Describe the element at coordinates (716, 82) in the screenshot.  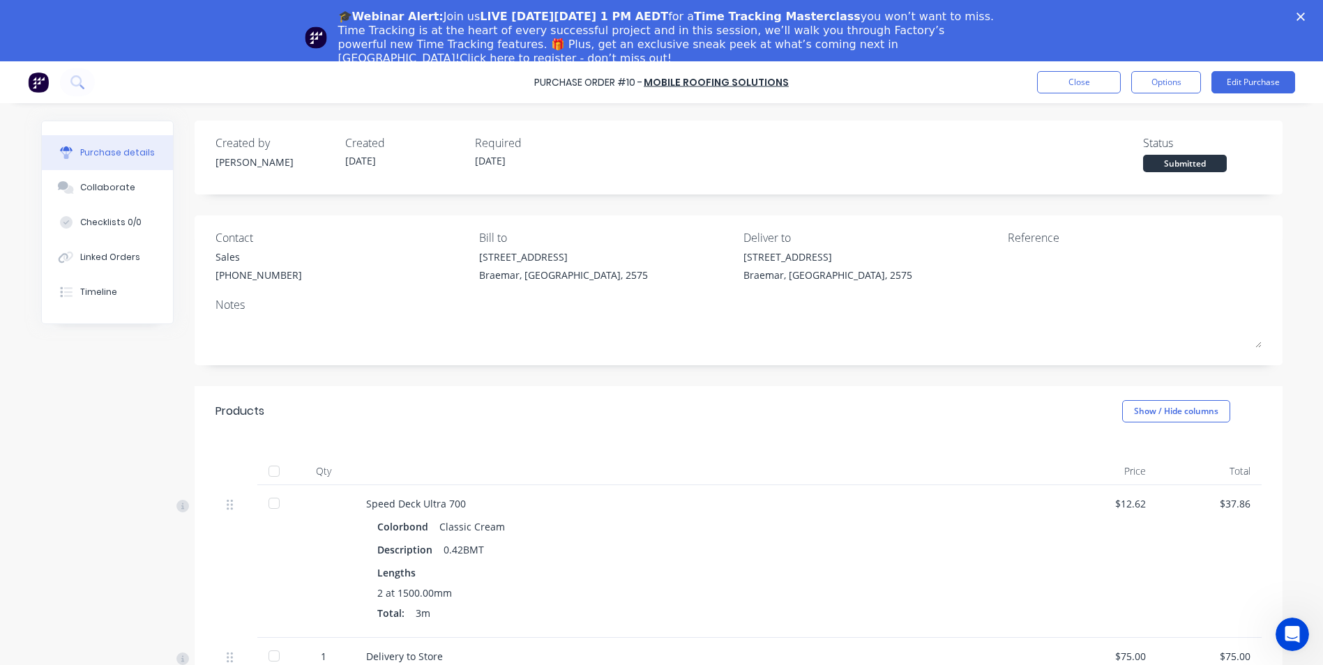
I see `a: Mobile Roofing Solutions` at that location.